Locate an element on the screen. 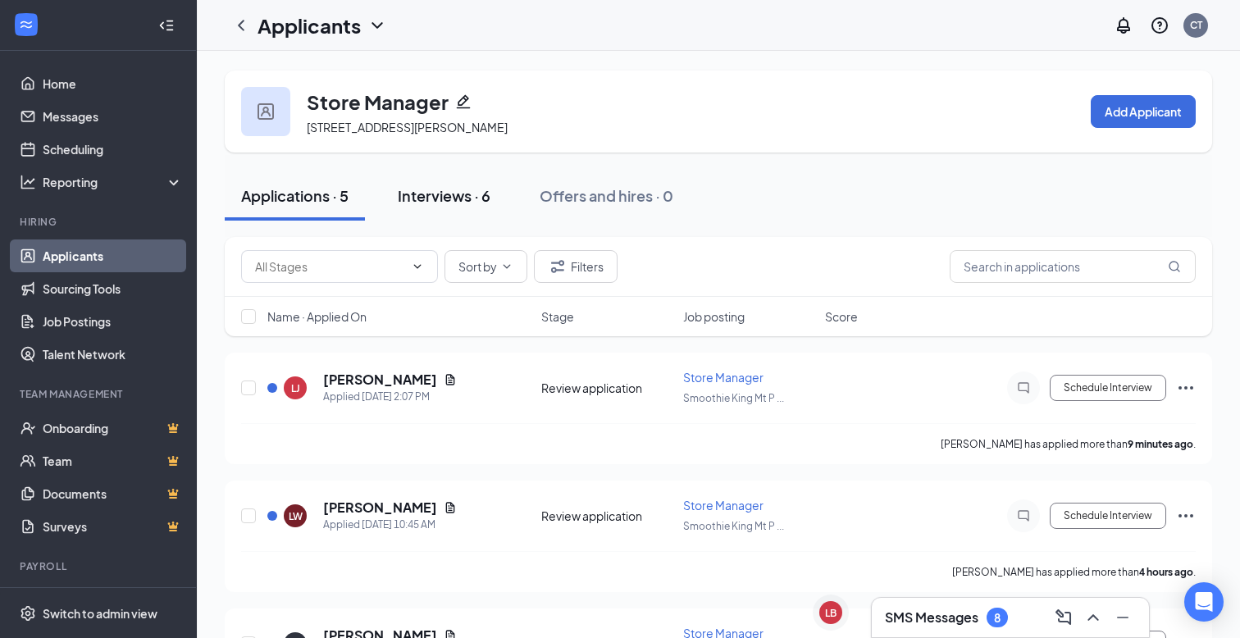  button: Filter Filters is located at coordinates (576, 267).